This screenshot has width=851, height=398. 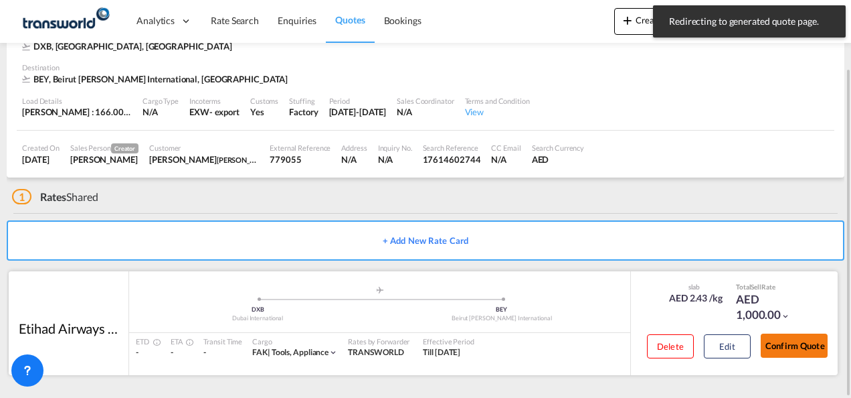 I want to click on span: Quotes, so click(x=350, y=19).